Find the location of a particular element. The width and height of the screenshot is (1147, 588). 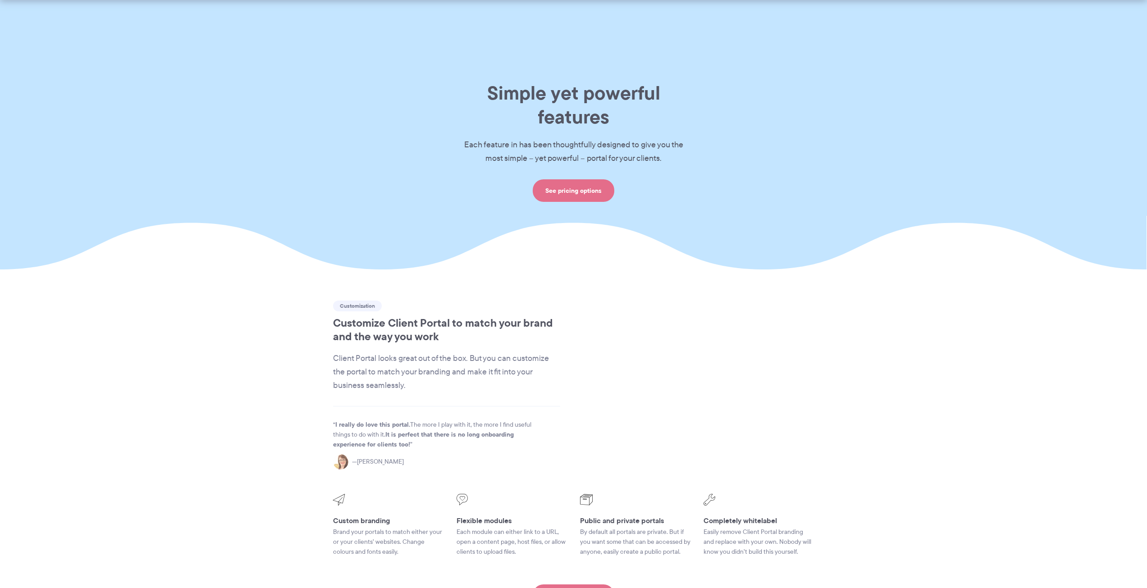

span: Customization is located at coordinates (357, 306).